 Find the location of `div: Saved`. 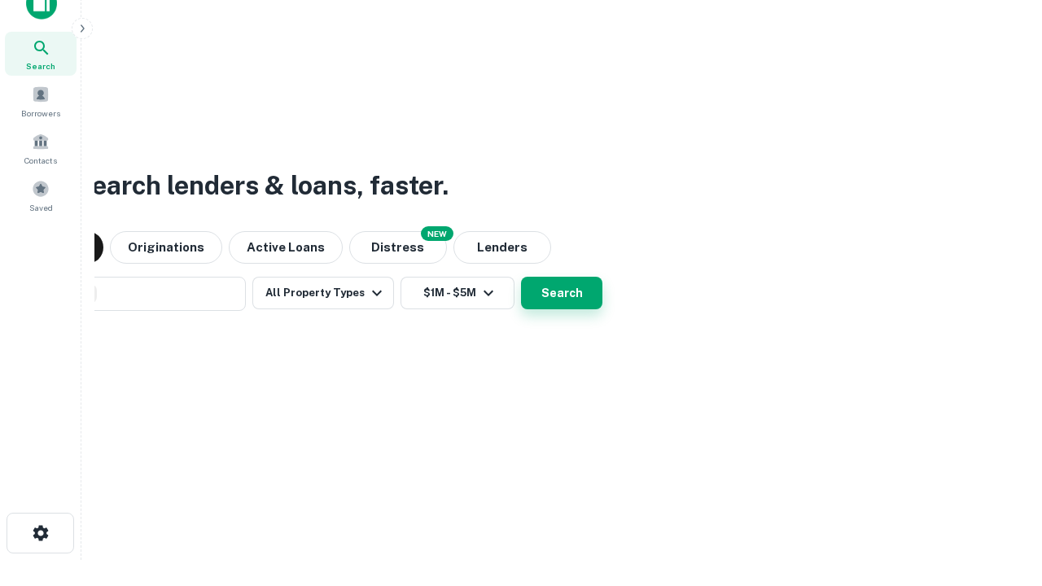

div: Saved is located at coordinates (41, 195).